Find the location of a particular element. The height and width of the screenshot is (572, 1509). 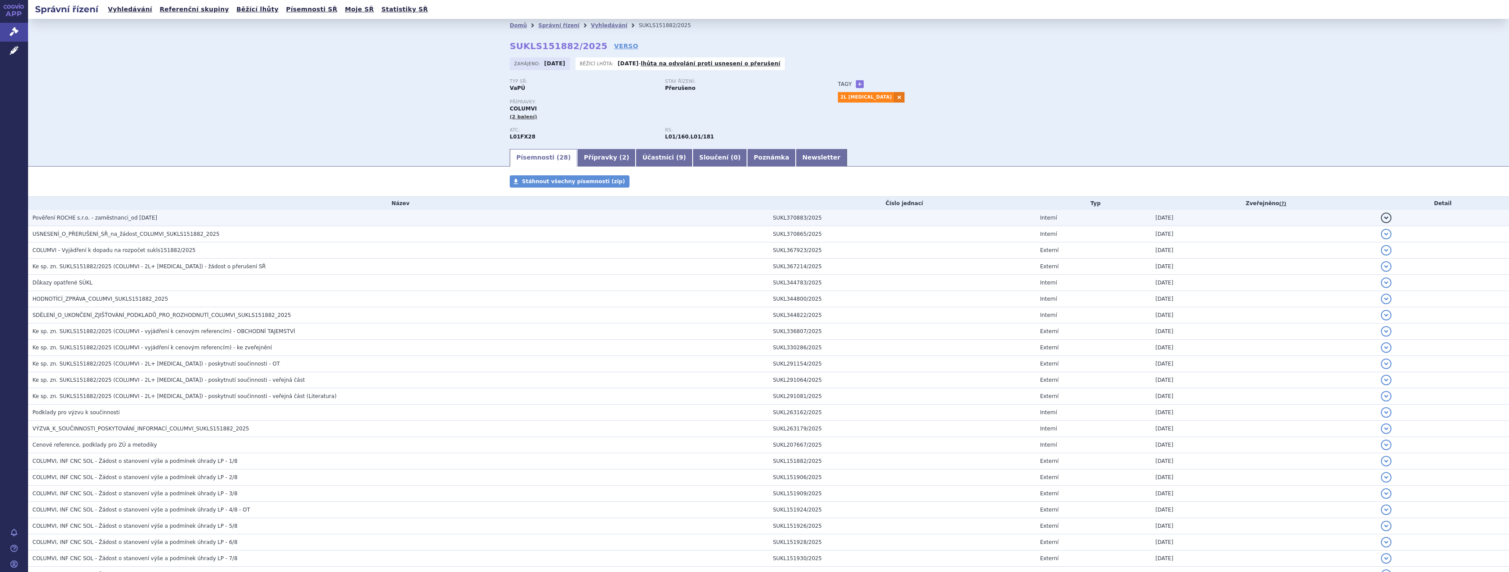

a: Písemnosti SŘ is located at coordinates (311, 9).